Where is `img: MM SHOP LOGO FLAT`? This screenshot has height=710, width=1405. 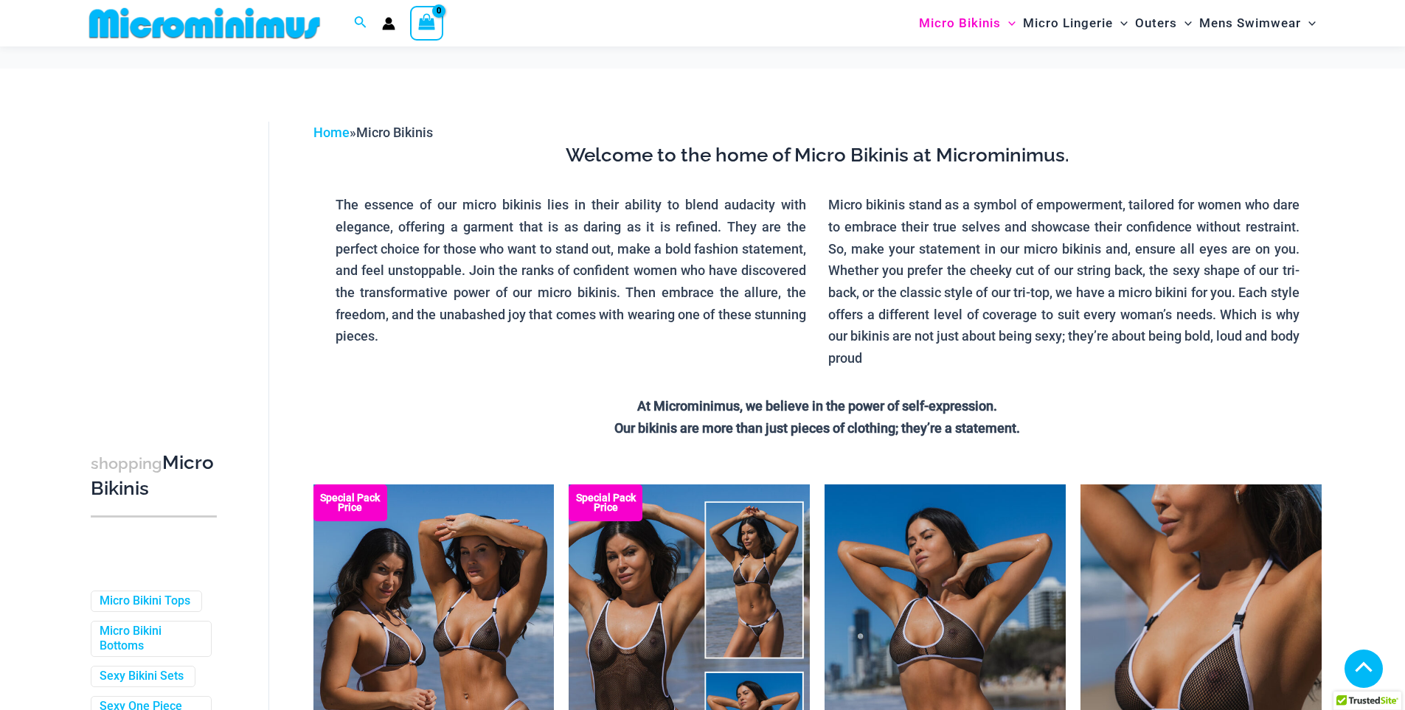 img: MM SHOP LOGO FLAT is located at coordinates (204, 23).